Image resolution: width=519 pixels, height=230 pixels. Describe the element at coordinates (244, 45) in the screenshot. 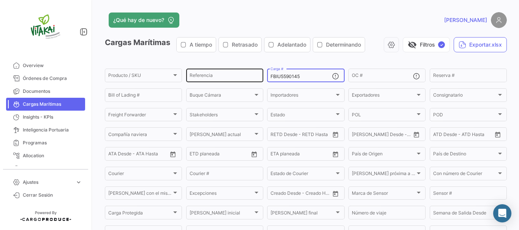

I see `span: Retrasado` at that location.